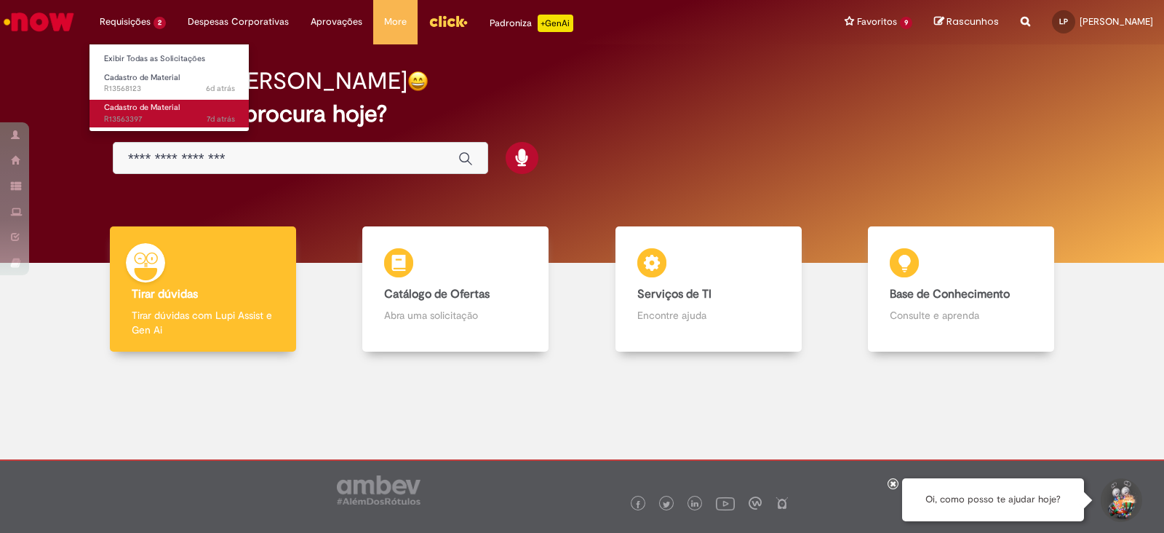 This screenshot has height=533, width=1164. What do you see at coordinates (170, 113) in the screenshot?
I see `a: Aberto R13563397 : Cadastro de Material` at bounding box center [170, 113].